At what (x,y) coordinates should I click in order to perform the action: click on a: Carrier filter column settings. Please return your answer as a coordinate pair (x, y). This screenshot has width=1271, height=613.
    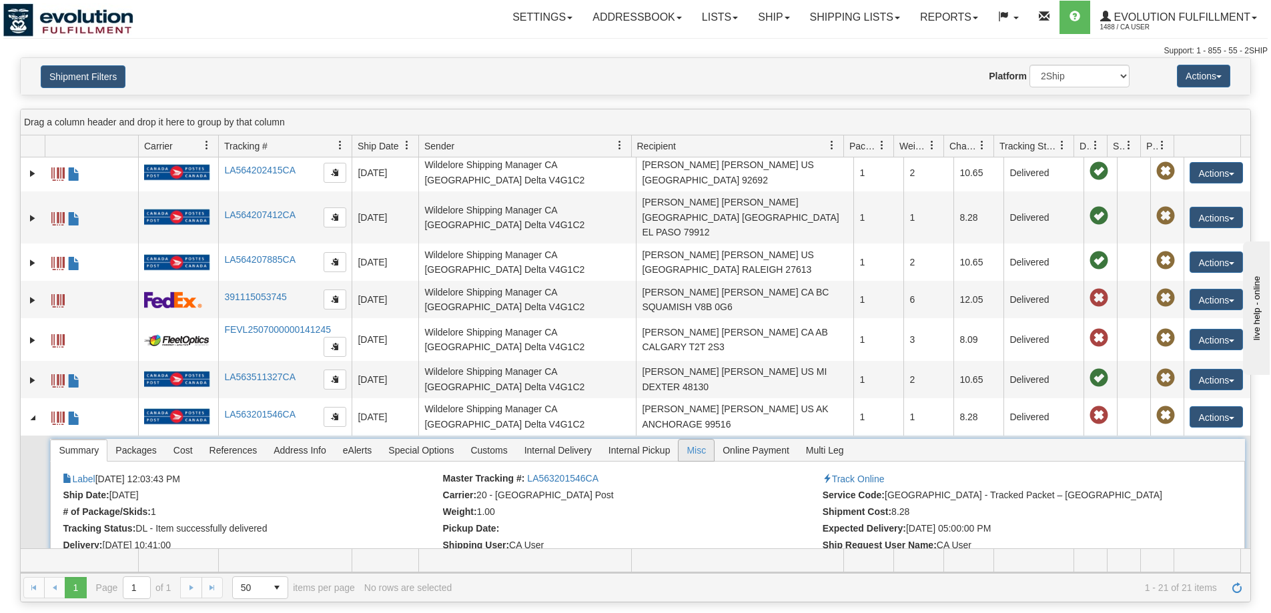
    Looking at the image, I should click on (207, 145).